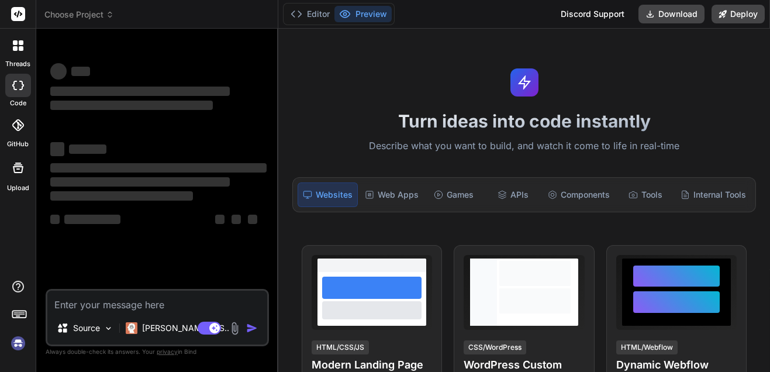 This screenshot has width=770, height=372. I want to click on img: icon, so click(252, 328).